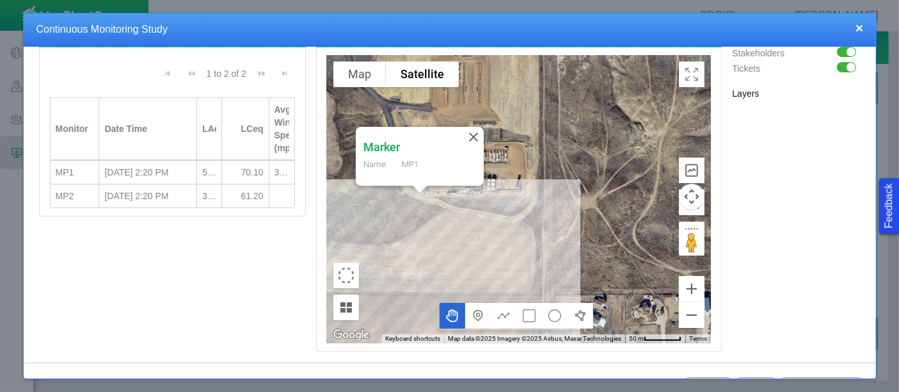 The width and height of the screenshot is (899, 392). I want to click on button: Map Scale: 50 m per 55 pixels, so click(655, 339).